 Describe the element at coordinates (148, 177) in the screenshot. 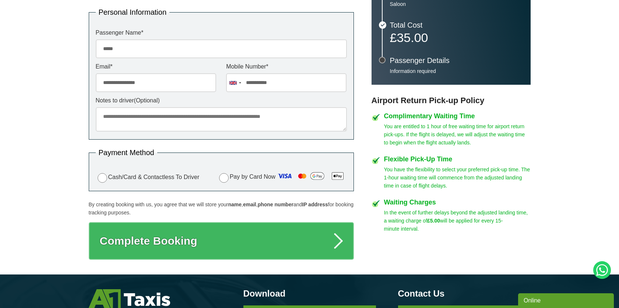

I see `label: Cash/Card & Contactless To Driver` at that location.